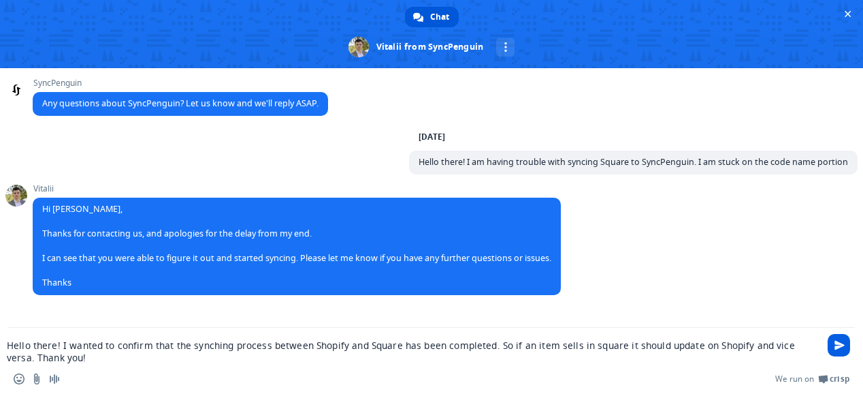 Image resolution: width=863 pixels, height=394 pixels. I want to click on span: Chat, so click(440, 17).